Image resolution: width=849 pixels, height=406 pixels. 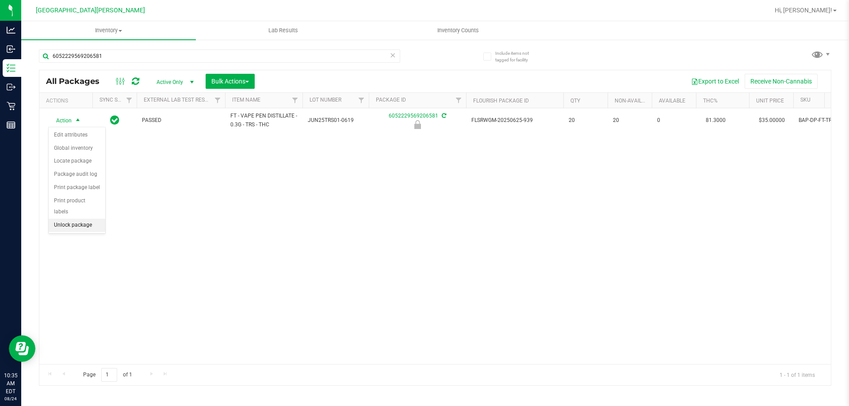 What do you see at coordinates (391, 100) in the screenshot?
I see `a: Package ID` at bounding box center [391, 100].